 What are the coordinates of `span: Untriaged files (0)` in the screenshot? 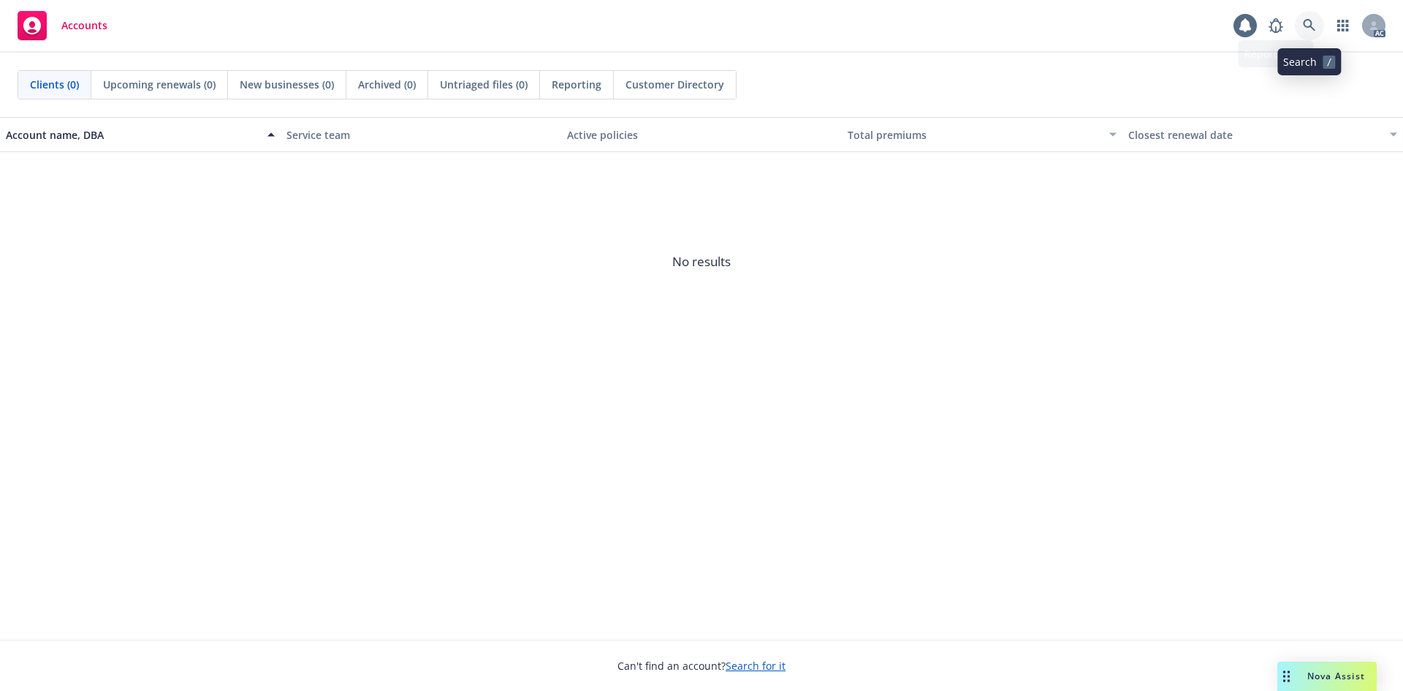 It's located at (484, 84).